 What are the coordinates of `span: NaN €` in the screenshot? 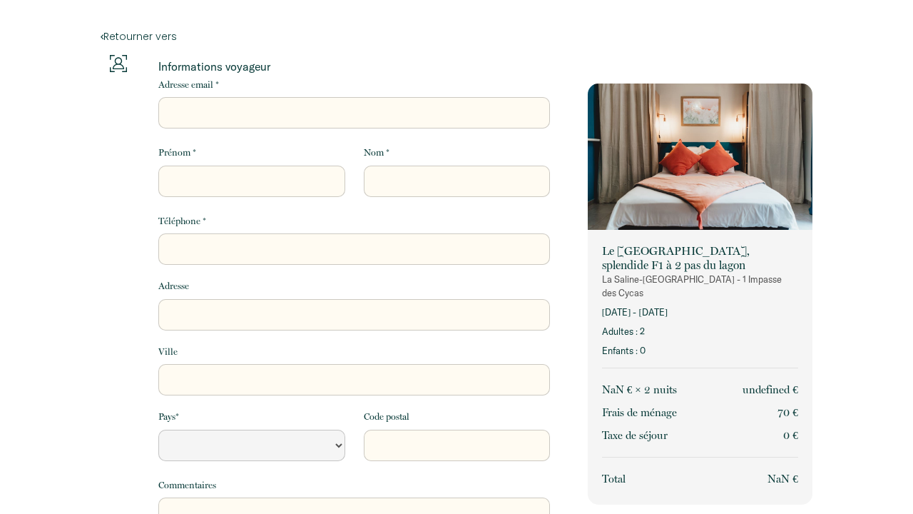 It's located at (782, 479).